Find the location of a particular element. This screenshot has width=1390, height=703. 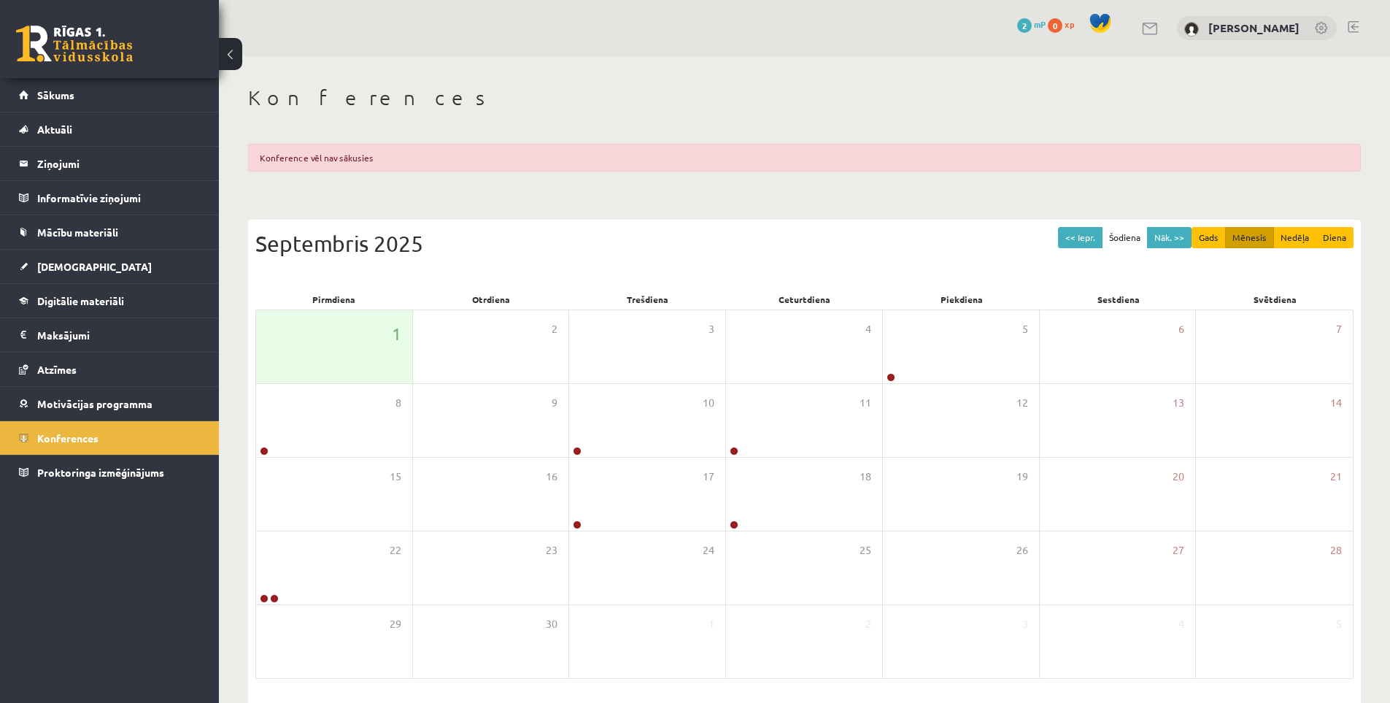

span: xp is located at coordinates (1069, 24).